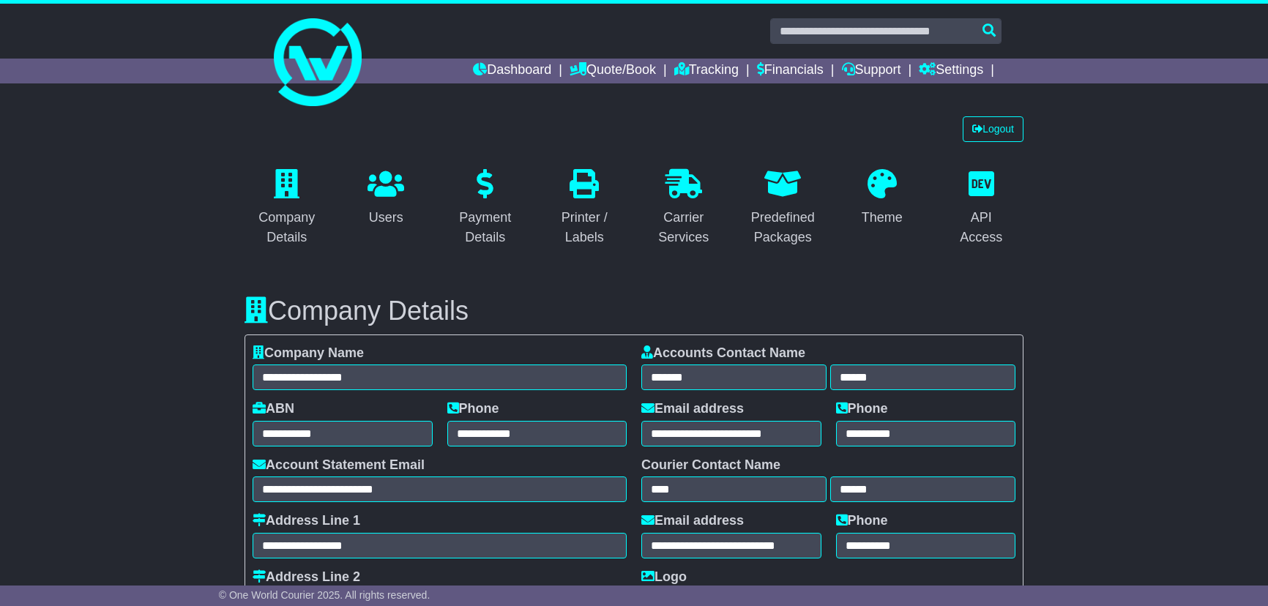 The height and width of the screenshot is (606, 1268). I want to click on div: API Access, so click(982, 228).